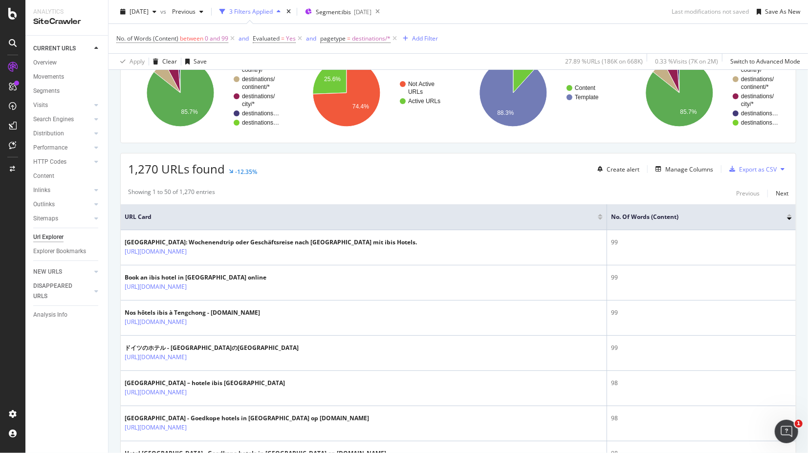 Image resolution: width=808 pixels, height=453 pixels. Describe the element at coordinates (688, 112) in the screenshot. I see `text: 85.7%` at that location.